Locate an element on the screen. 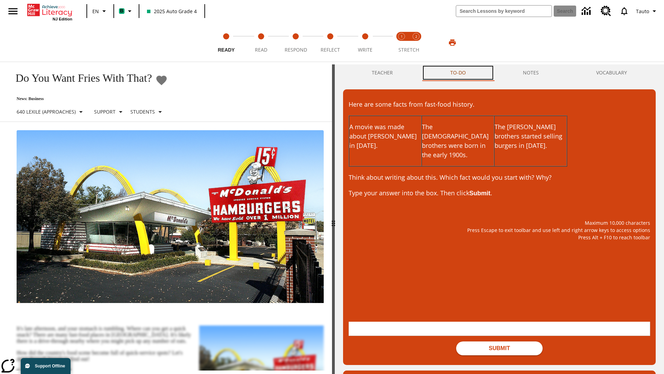 This screenshot has height=374, width=664. div: Home is located at coordinates (50, 12).